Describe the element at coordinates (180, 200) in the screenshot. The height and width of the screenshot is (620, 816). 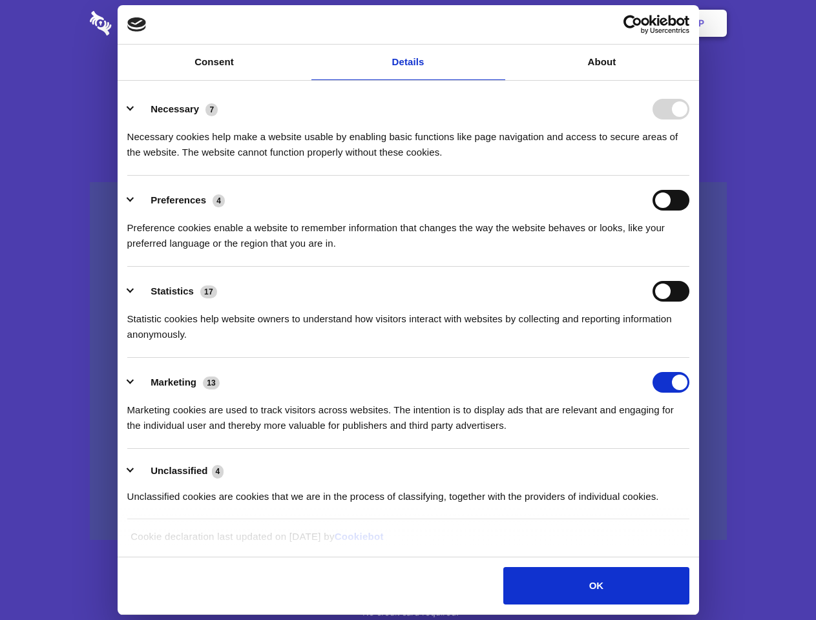
I see `button: Preferences (4)` at that location.